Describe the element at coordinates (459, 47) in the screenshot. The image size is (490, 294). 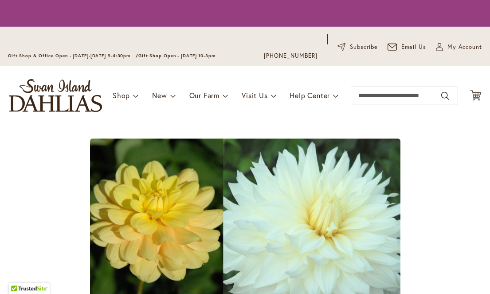
I see `button: My Account` at that location.